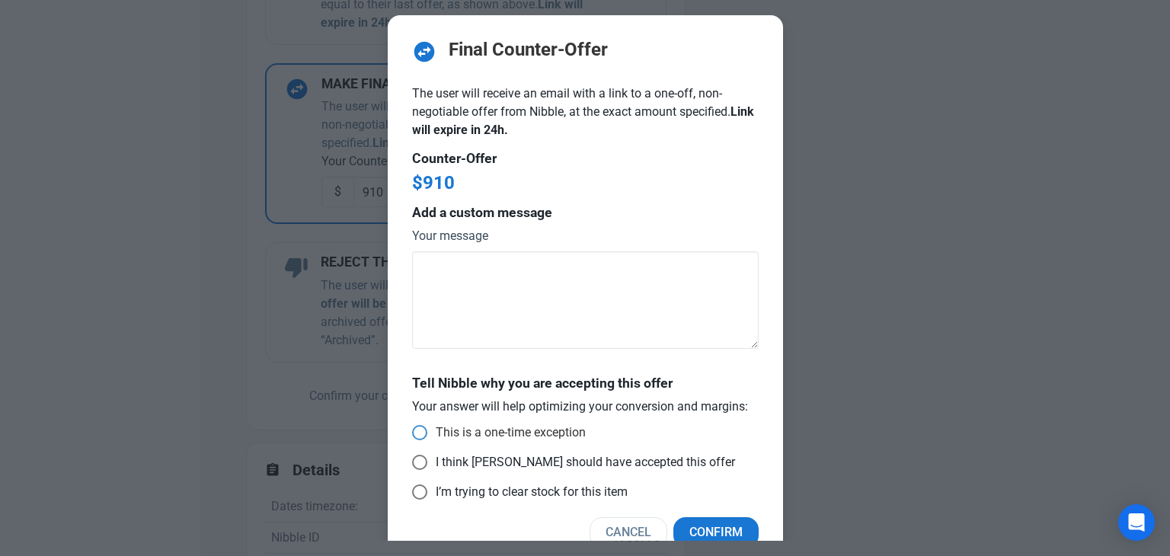 The image size is (1170, 556). Describe the element at coordinates (716, 533) in the screenshot. I see `button: Confirm` at that location.